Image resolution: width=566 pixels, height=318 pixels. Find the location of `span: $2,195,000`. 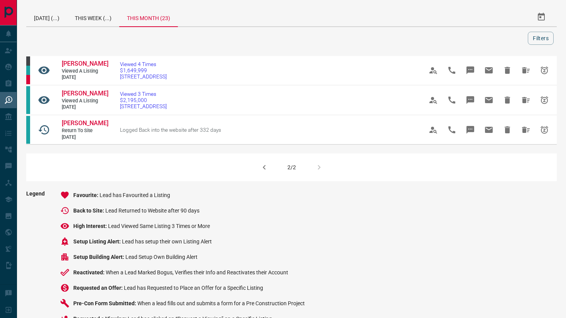

span: $2,195,000 is located at coordinates (143, 100).